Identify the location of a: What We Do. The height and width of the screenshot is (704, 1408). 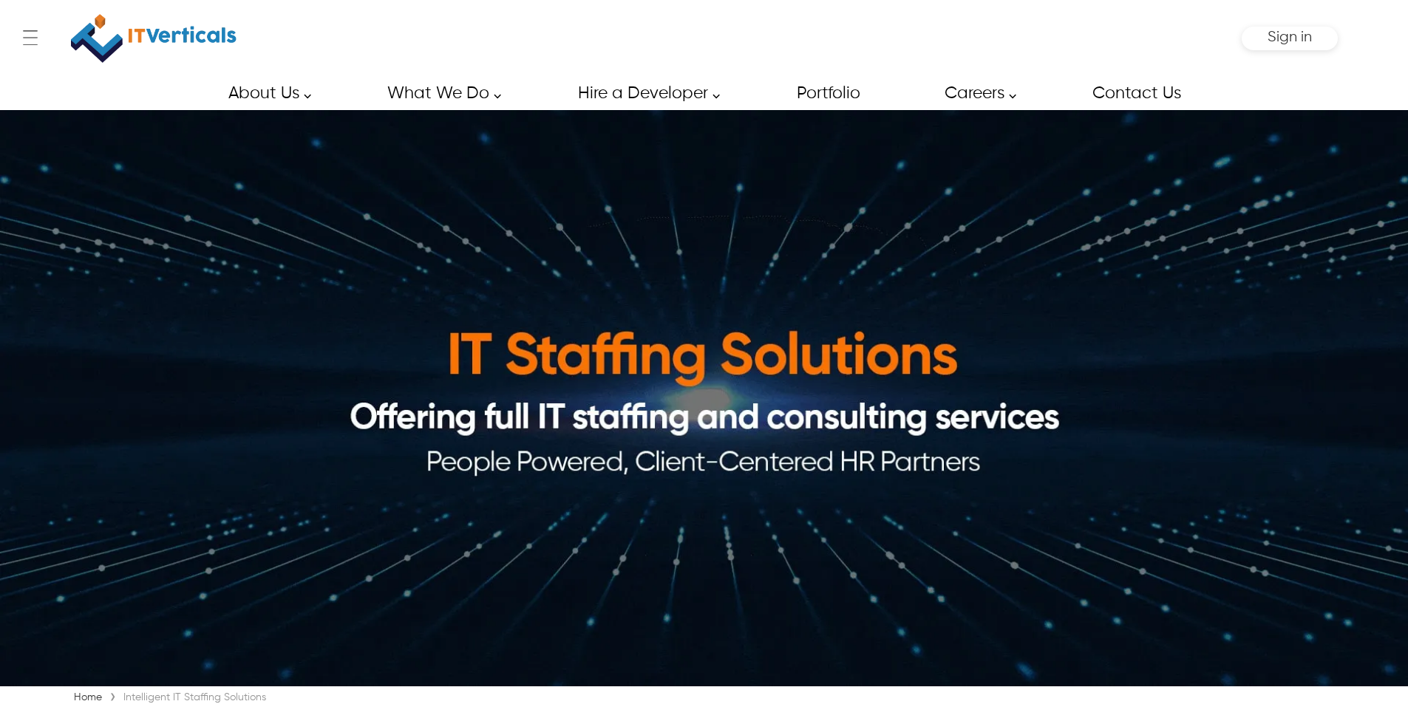
(440, 93).